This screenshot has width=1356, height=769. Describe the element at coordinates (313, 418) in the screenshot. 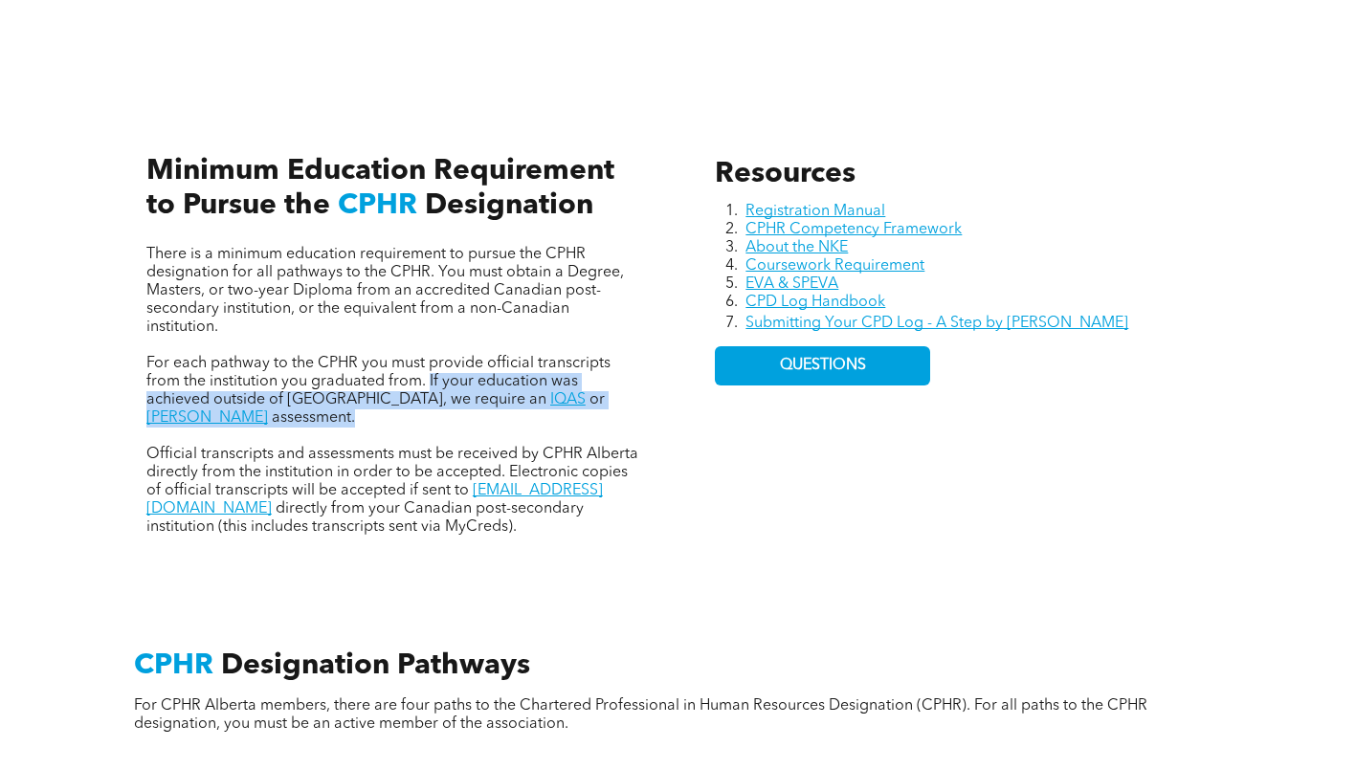

I see `span: assessment.` at that location.